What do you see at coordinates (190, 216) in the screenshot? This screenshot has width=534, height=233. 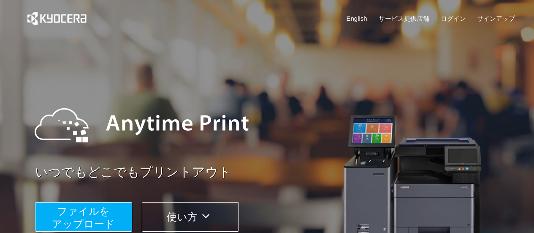 I see `button: 使い方` at bounding box center [190, 216].